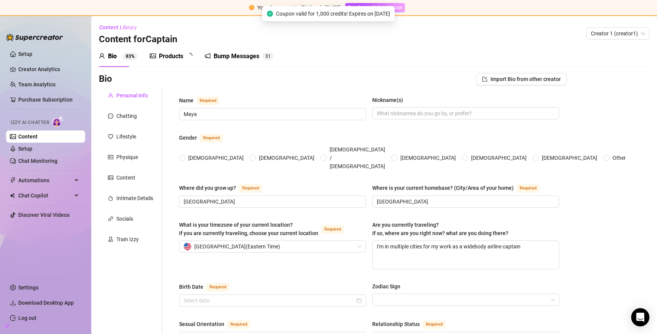 This screenshot has height=334, width=657. I want to click on a: Team Analytics, so click(37, 84).